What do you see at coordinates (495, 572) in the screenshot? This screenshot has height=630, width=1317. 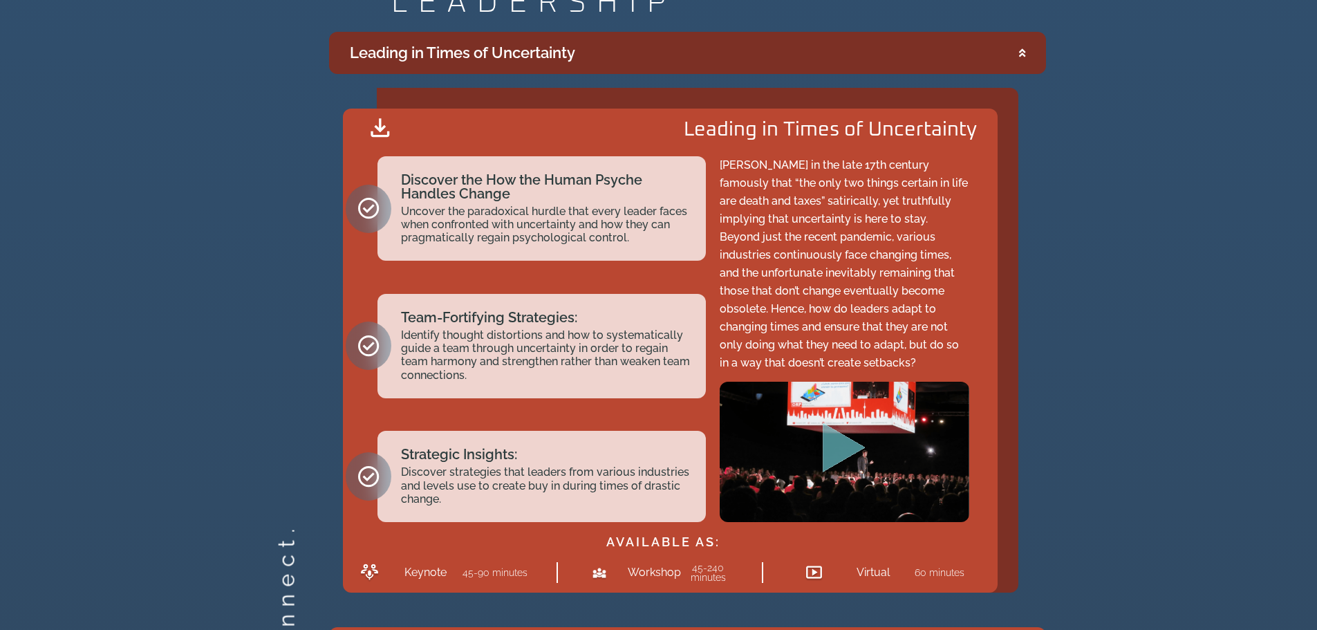 I see `h2: 45-90 minutes` at bounding box center [495, 572].